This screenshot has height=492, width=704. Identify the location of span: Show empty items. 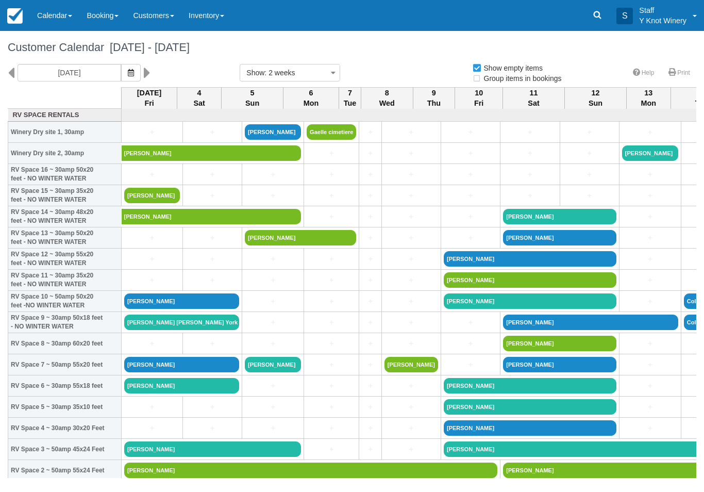
(511, 68).